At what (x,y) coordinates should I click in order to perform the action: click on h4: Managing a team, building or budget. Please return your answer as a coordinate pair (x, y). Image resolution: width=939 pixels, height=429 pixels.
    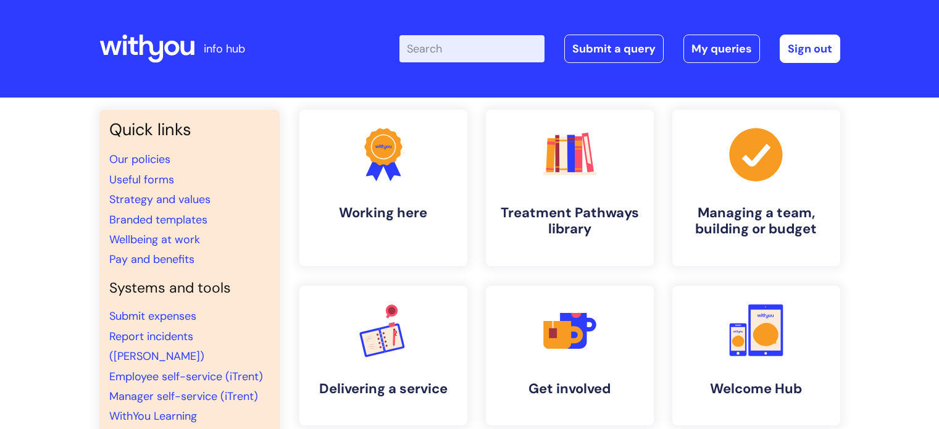
    Looking at the image, I should click on (756, 221).